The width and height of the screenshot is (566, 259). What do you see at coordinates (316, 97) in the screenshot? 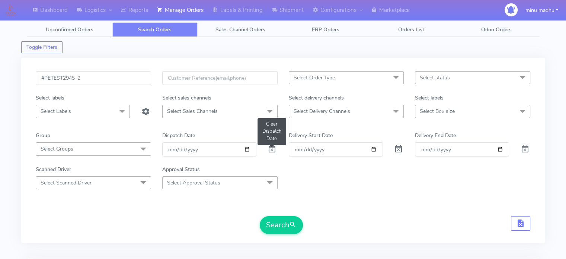
I see `label: Select delivery channels` at bounding box center [316, 97].